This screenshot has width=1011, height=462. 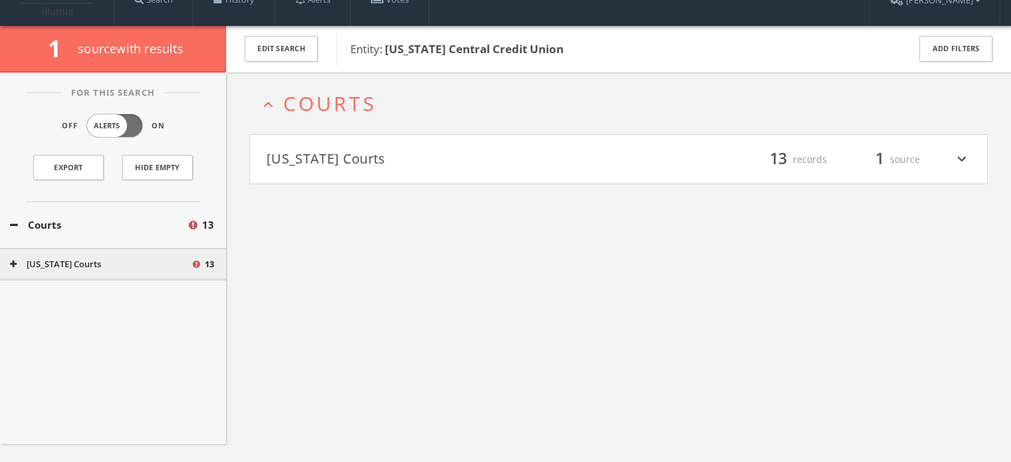 I want to click on button: expand_lessCourts, so click(x=624, y=103).